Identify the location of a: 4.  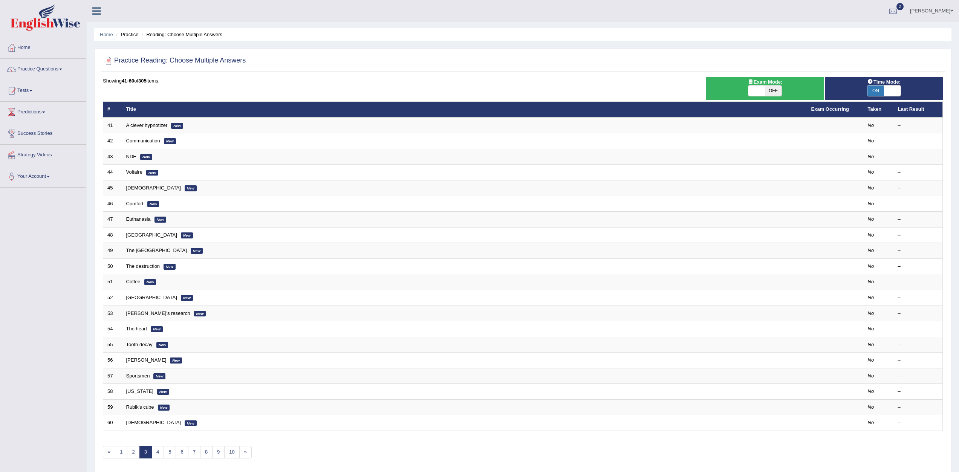
(158, 452).